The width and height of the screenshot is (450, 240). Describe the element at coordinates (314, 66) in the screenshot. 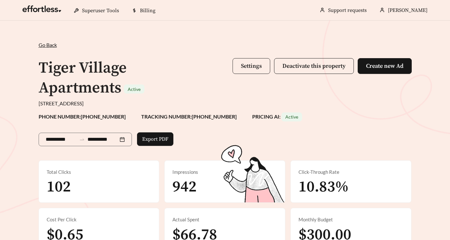

I see `button: Deactivate this property` at that location.